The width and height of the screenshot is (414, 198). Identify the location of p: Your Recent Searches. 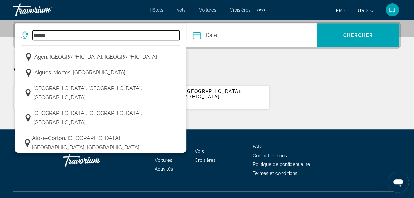
(207, 72).